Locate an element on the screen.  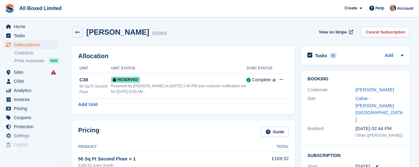
i: Smart entry sync failures have occurred is located at coordinates (53, 72).